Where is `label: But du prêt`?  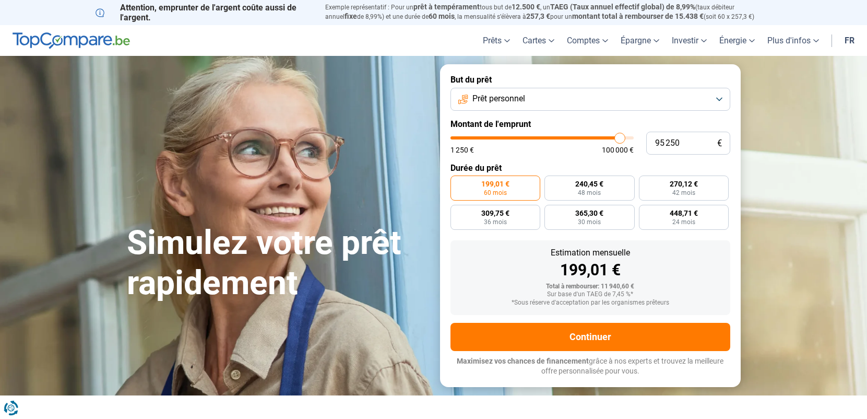 label: But du prêt is located at coordinates (590, 79).